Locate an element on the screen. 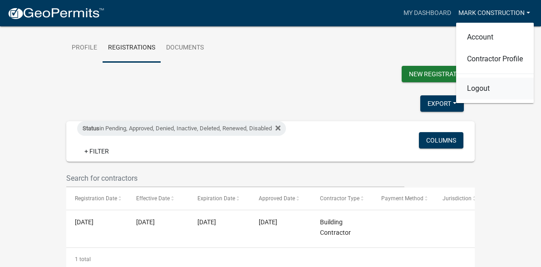 The image size is (541, 267). a: + Filter is located at coordinates (97, 151).